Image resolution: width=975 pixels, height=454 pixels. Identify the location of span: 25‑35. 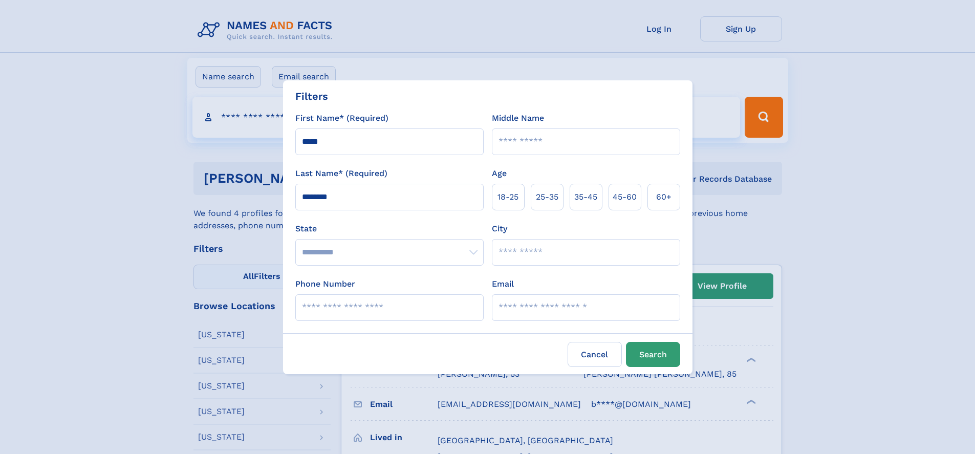
(547, 197).